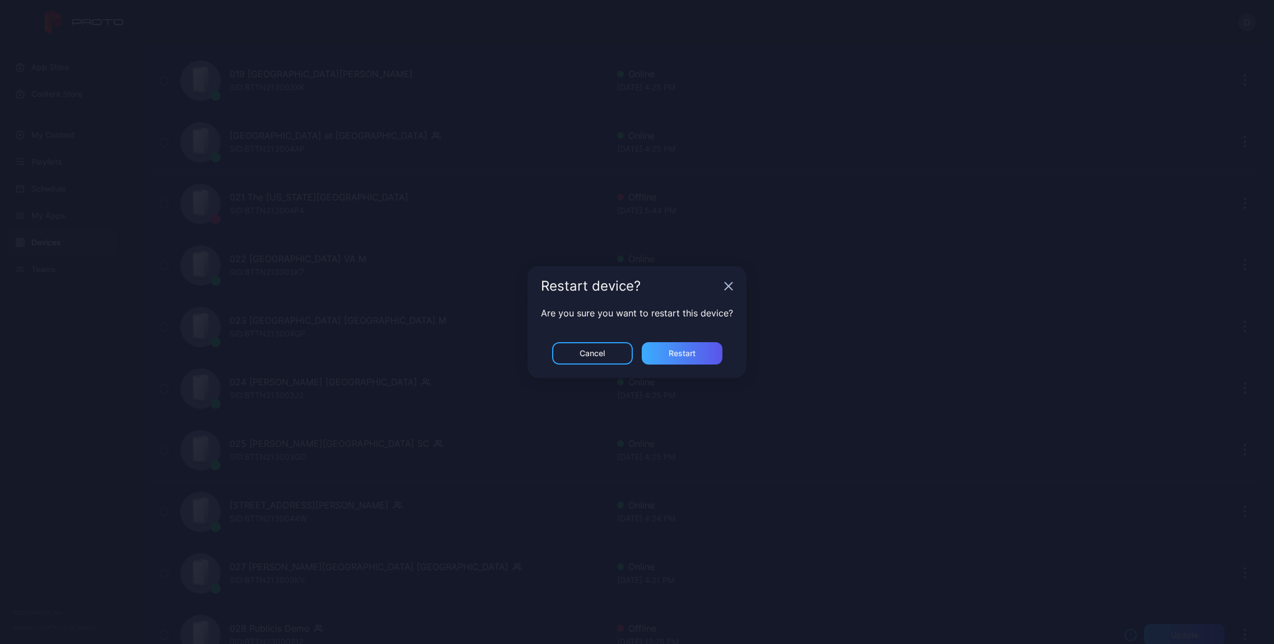 Image resolution: width=1274 pixels, height=644 pixels. I want to click on p: Are you sure you want to restart this device?, so click(637, 313).